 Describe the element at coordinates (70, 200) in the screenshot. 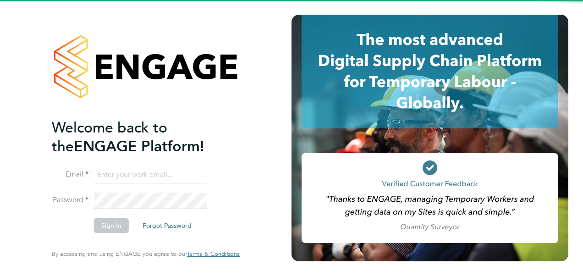

I see `label: Password` at that location.